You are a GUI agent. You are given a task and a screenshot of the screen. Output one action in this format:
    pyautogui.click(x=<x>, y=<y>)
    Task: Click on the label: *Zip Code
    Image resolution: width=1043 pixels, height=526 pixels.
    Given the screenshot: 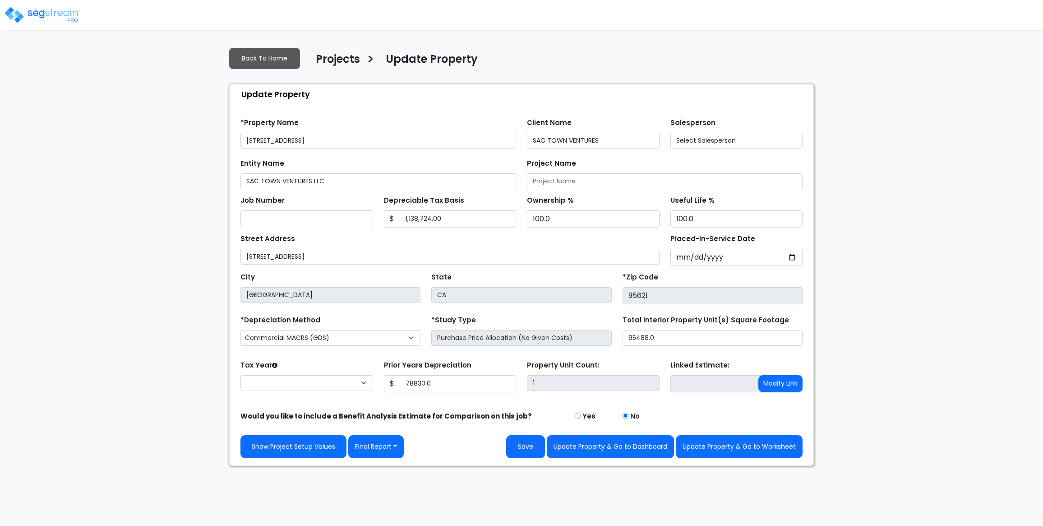 What is the action you would take?
    pyautogui.click(x=640, y=277)
    